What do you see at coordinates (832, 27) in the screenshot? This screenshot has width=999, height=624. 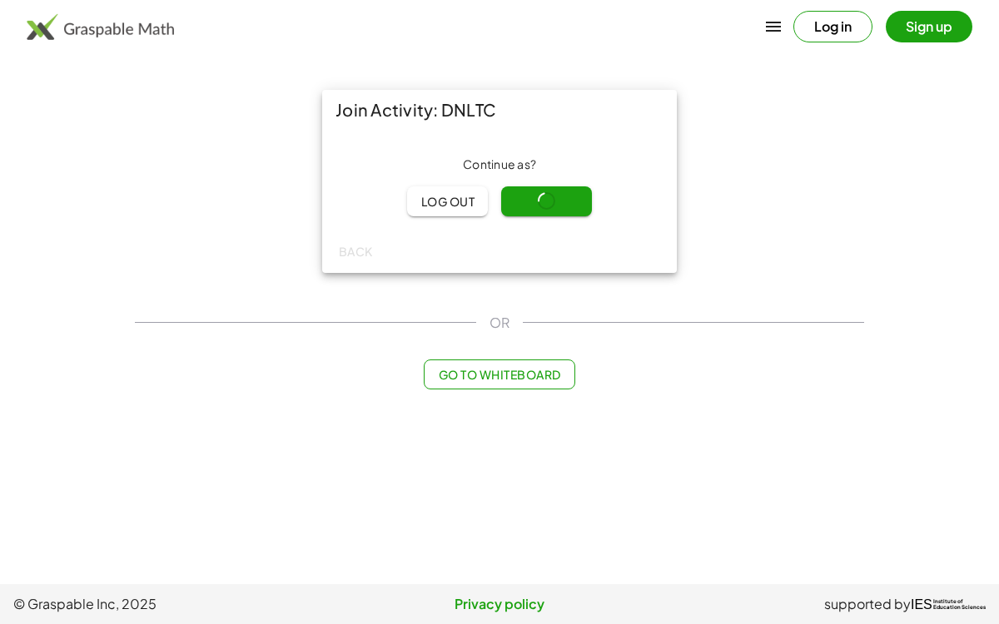 I see `button: Log in` at bounding box center [832, 27].